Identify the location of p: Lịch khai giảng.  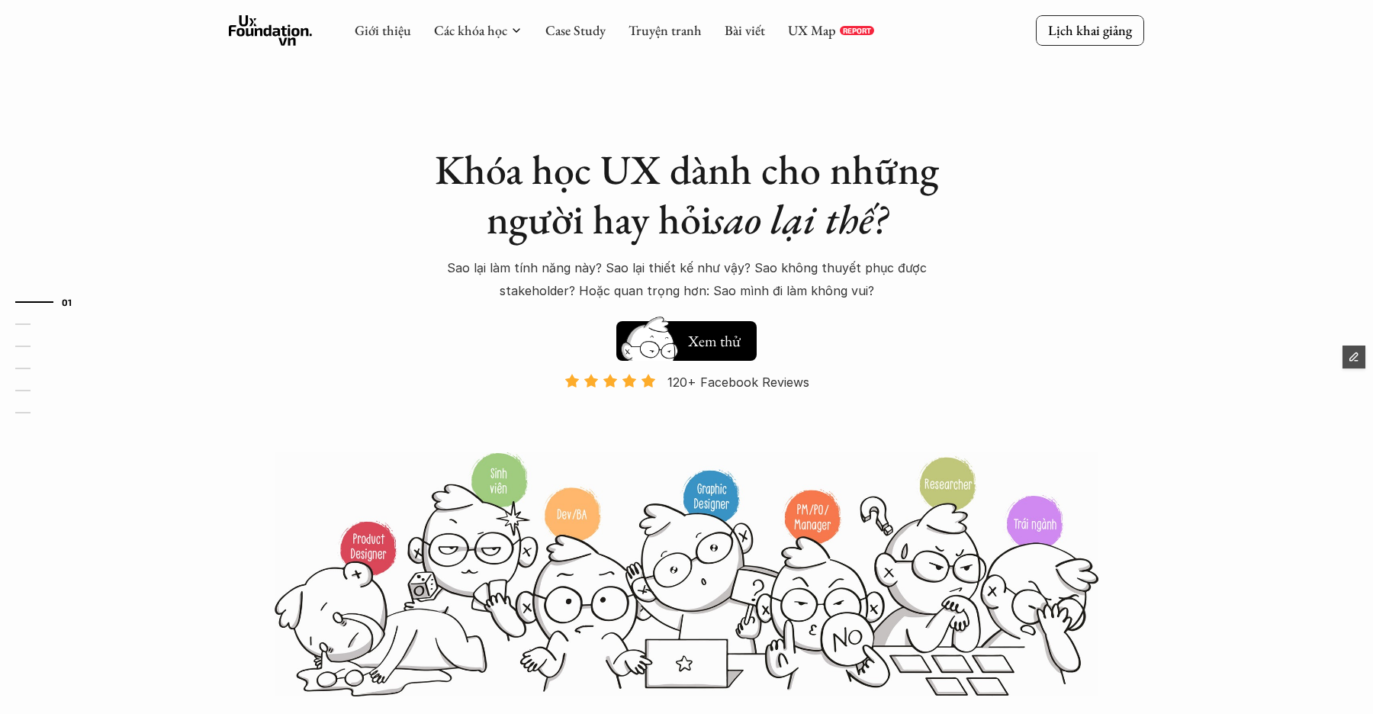
(1090, 30).